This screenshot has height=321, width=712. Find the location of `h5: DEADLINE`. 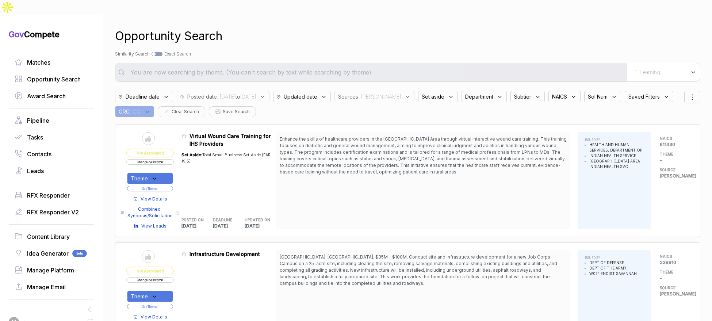

h5: DEADLINE is located at coordinates (223, 220).